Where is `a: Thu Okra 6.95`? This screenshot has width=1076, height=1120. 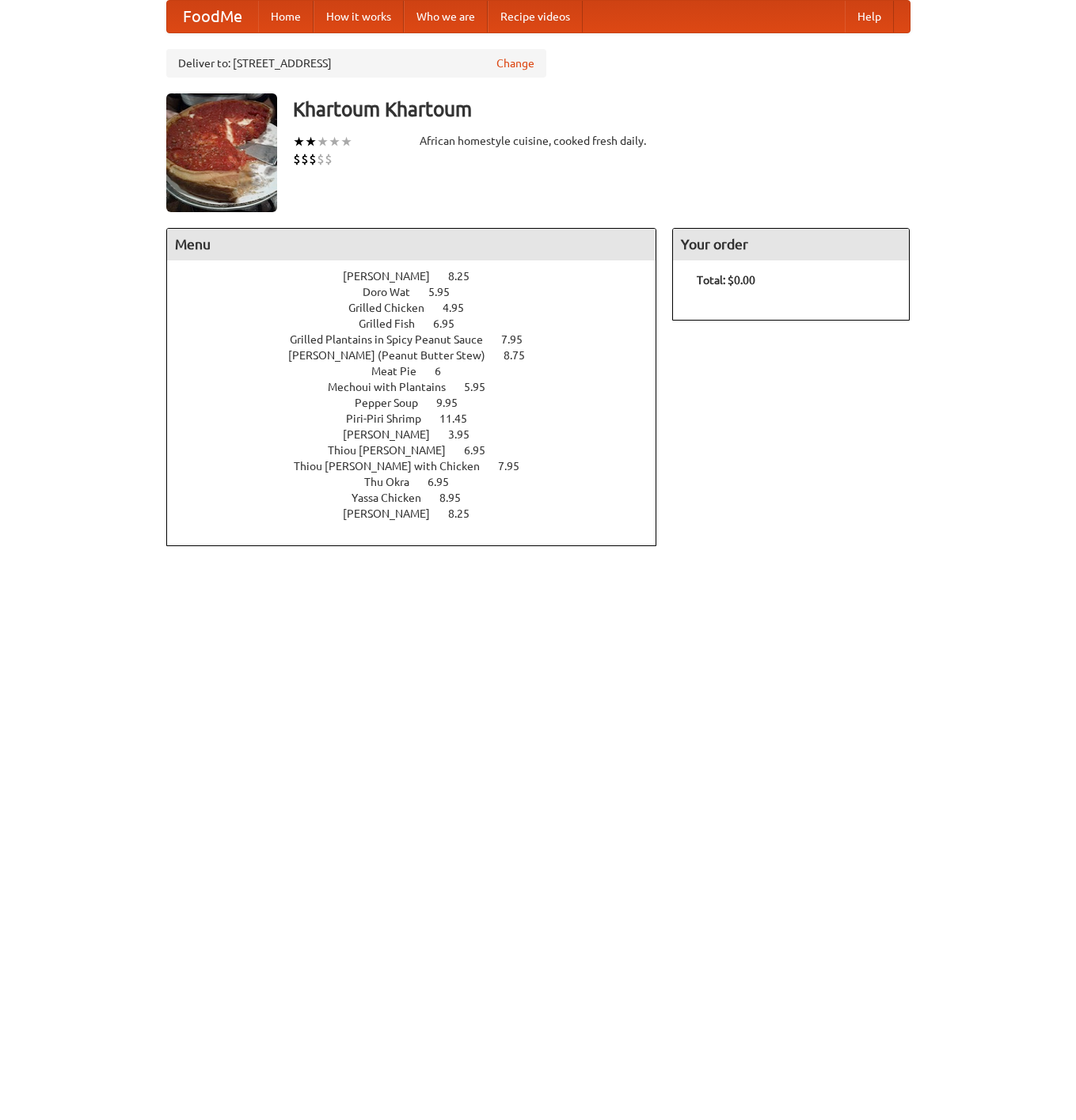 a: Thu Okra 6.95 is located at coordinates (421, 483).